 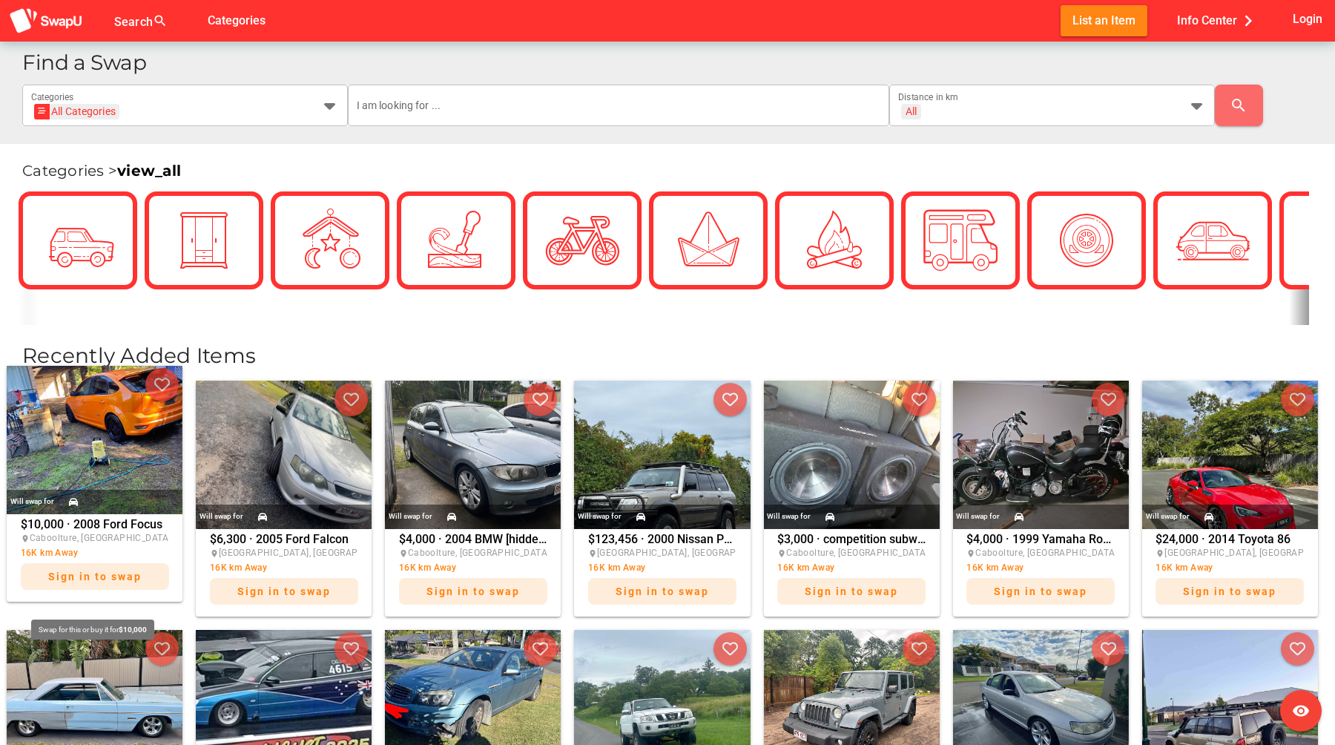 I want to click on span: Recently Added Items, so click(x=139, y=355).